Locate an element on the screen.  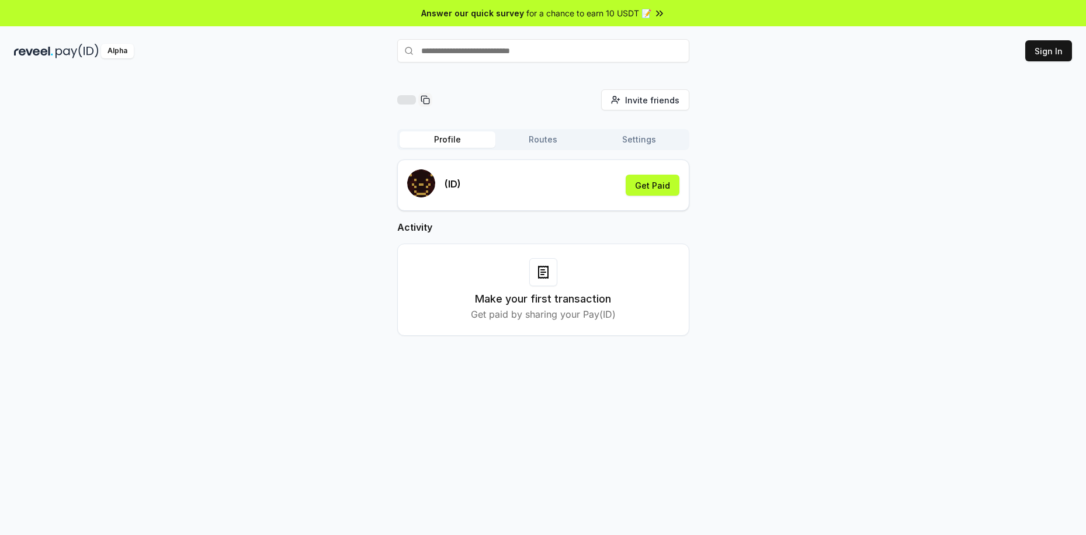
h3: Make your first transaction is located at coordinates (543, 299).